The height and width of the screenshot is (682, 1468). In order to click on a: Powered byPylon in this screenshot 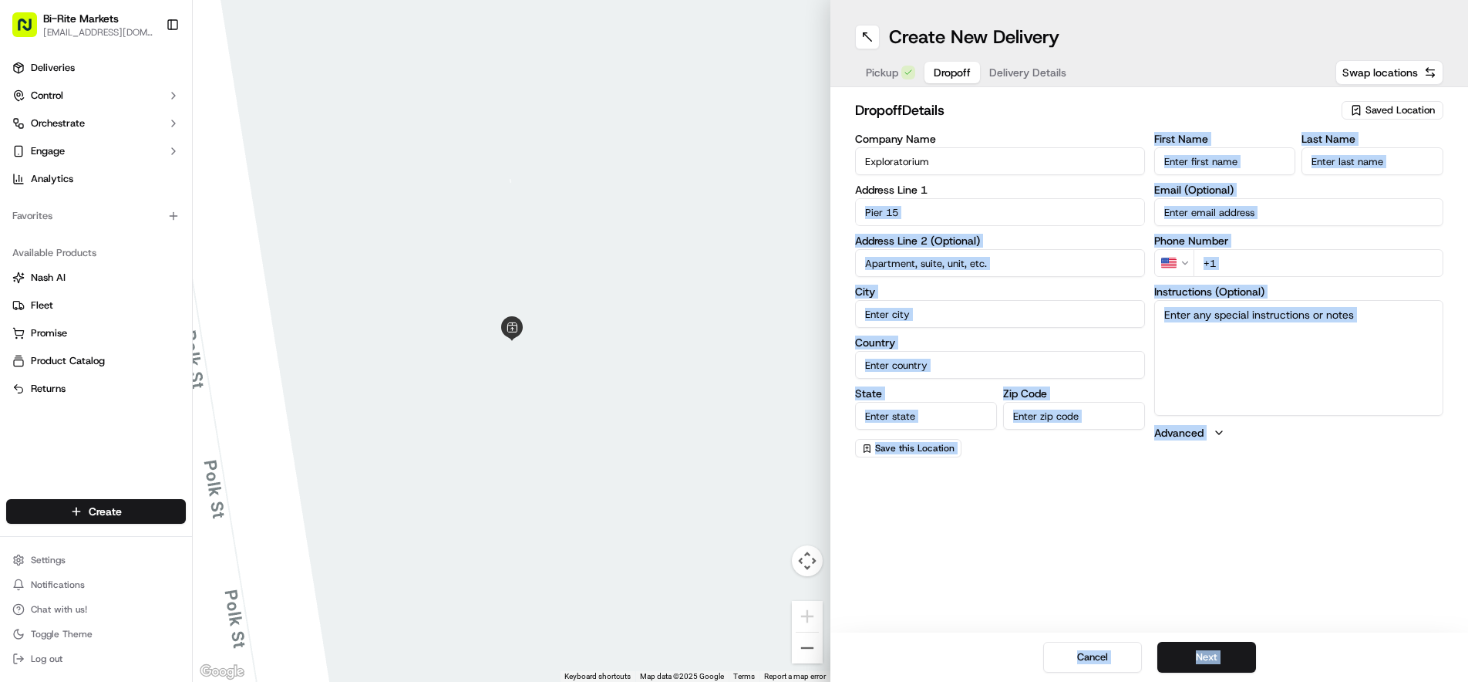, I will do `click(147, 346)`.